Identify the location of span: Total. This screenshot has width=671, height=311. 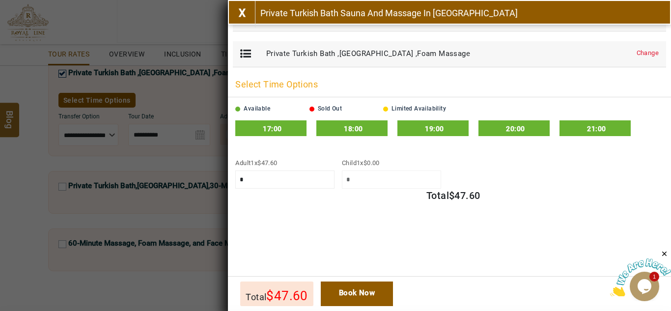
(437, 195).